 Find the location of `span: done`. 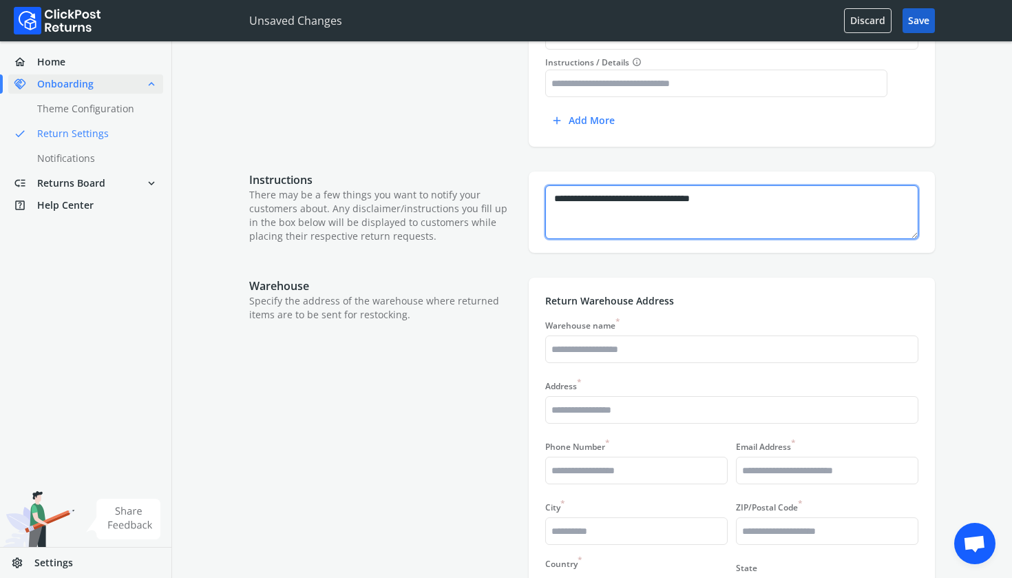

span: done is located at coordinates (20, 134).